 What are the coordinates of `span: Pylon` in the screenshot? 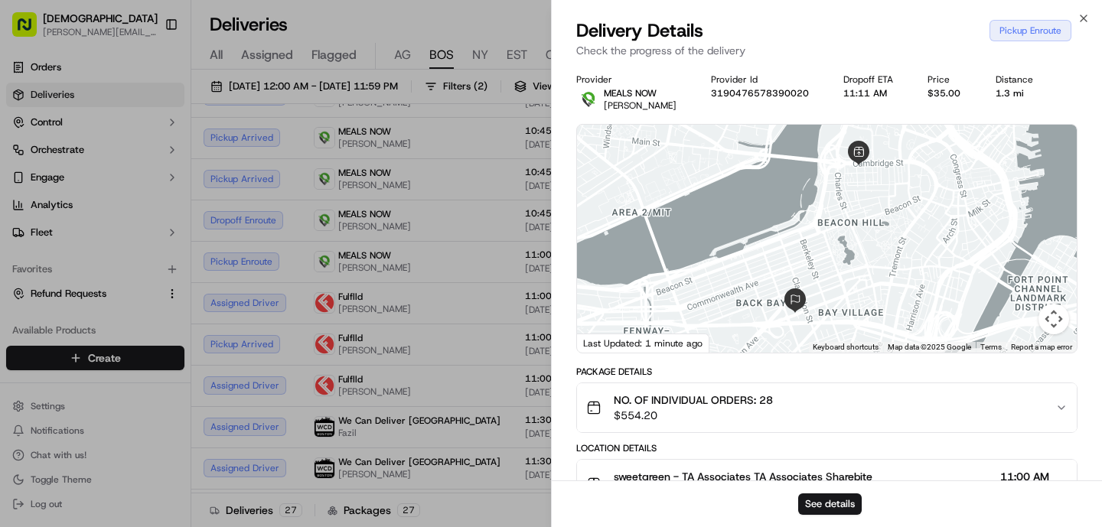 It's located at (168, 265).